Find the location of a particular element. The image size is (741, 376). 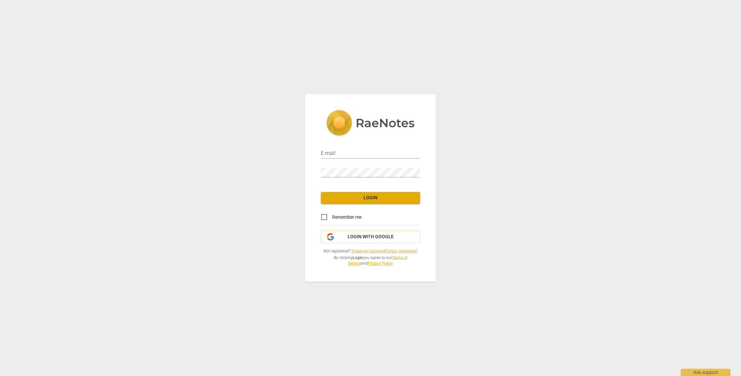

img: 5ac2273c67554f335776073100b6d88f.svg is located at coordinates (370, 124).